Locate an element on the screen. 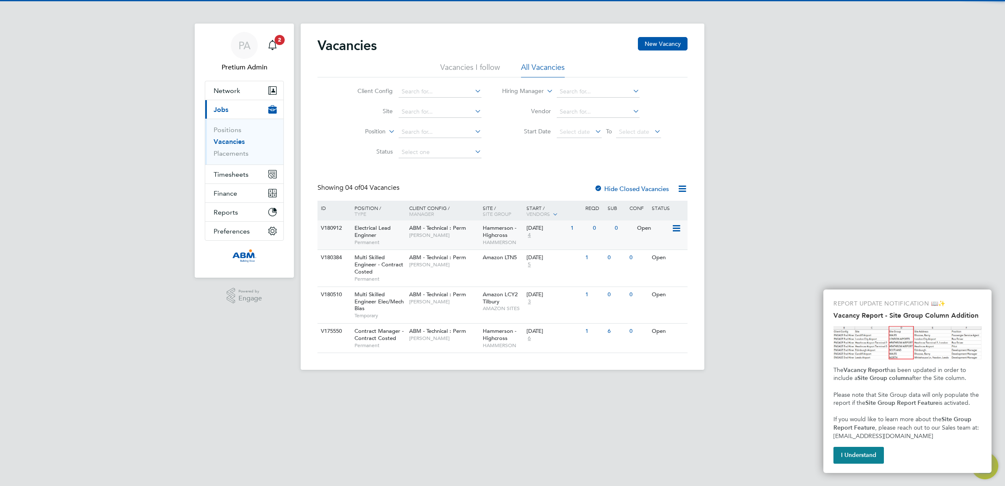  span: 04 of is located at coordinates (353, 187).